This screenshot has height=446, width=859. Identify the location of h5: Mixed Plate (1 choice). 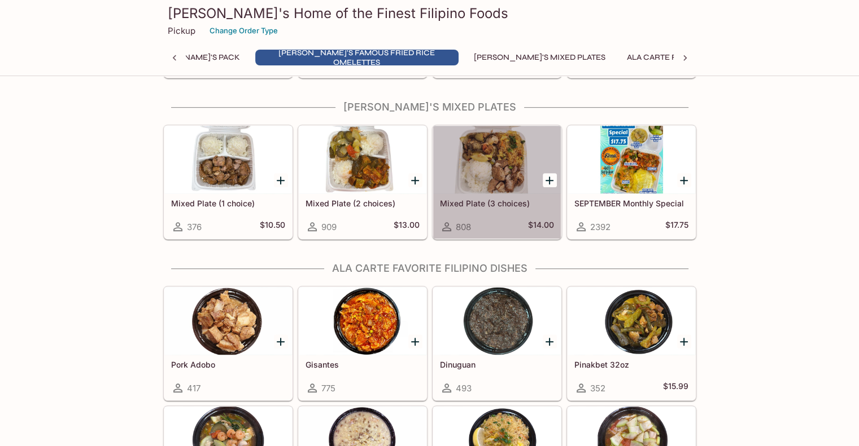
(228, 203).